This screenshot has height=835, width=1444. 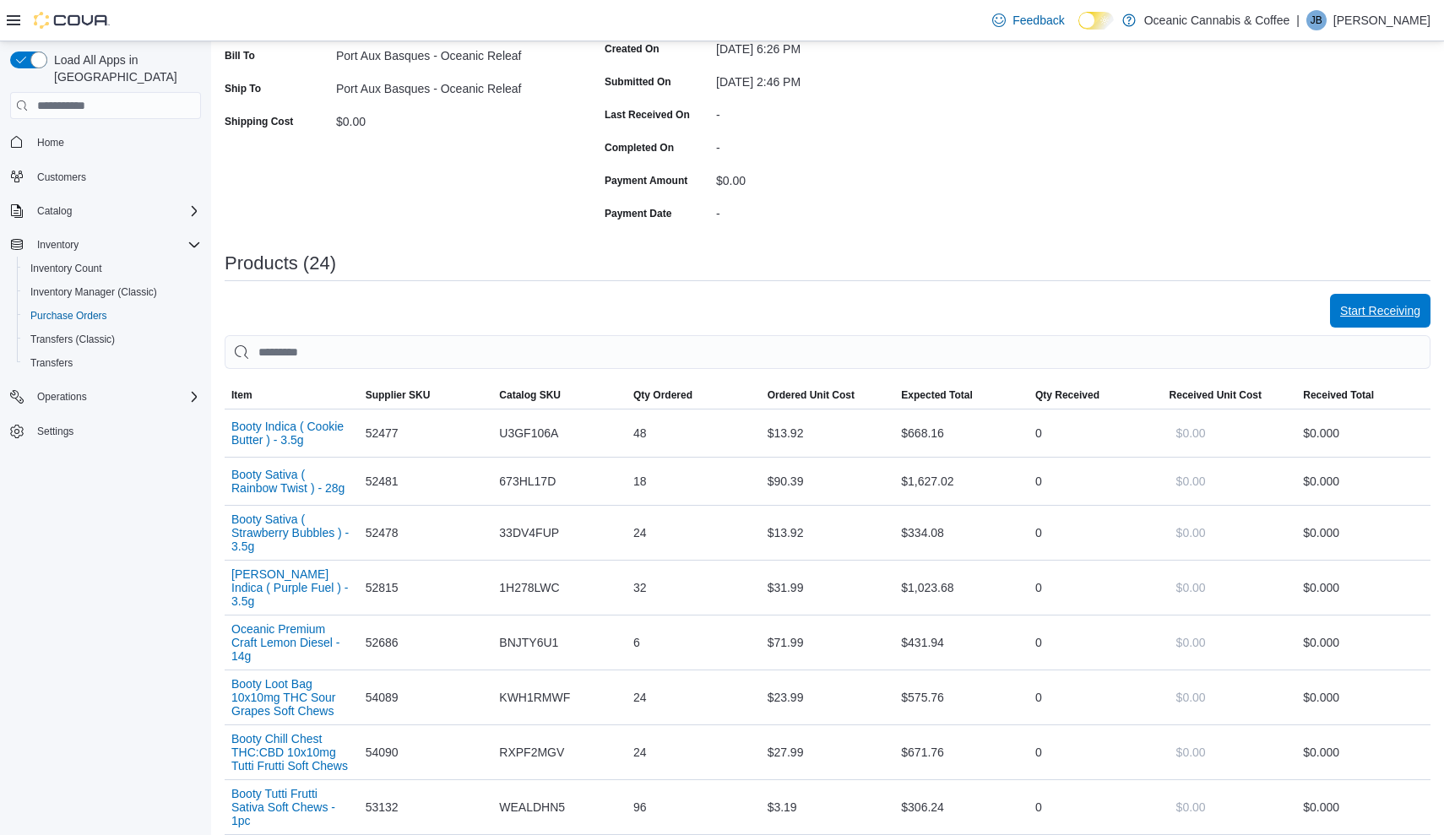 I want to click on p: Oceanic Cannabis & Coffee, so click(x=1217, y=20).